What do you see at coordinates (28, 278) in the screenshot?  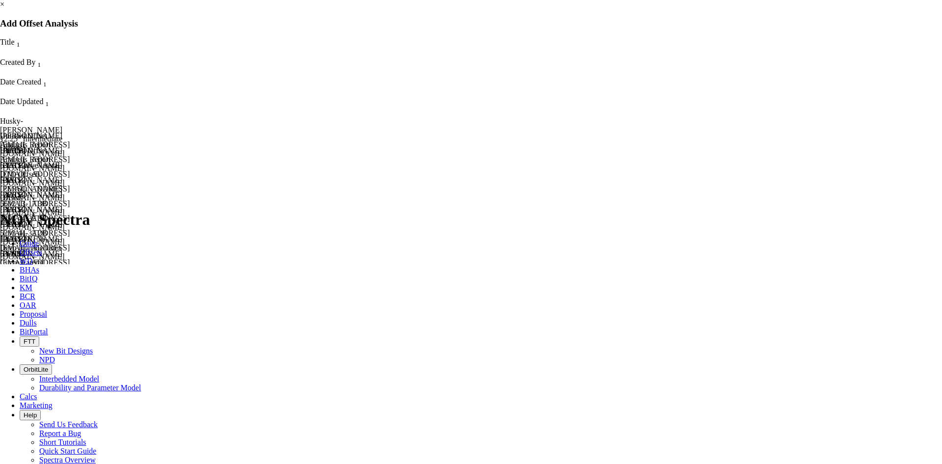 I see `span: BitIQ` at bounding box center [28, 278].